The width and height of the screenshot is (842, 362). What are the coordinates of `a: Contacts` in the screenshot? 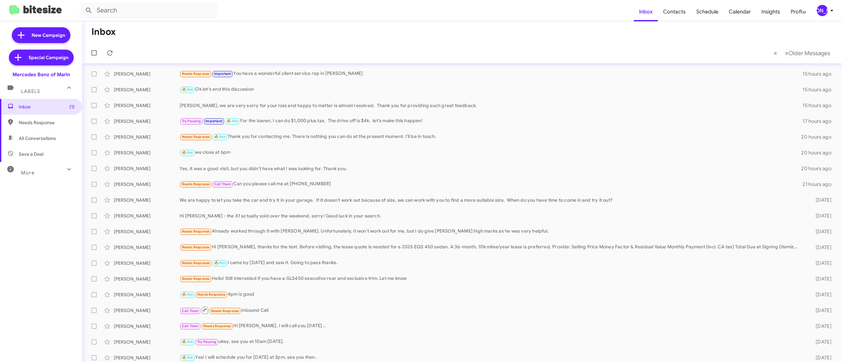 It's located at (674, 12).